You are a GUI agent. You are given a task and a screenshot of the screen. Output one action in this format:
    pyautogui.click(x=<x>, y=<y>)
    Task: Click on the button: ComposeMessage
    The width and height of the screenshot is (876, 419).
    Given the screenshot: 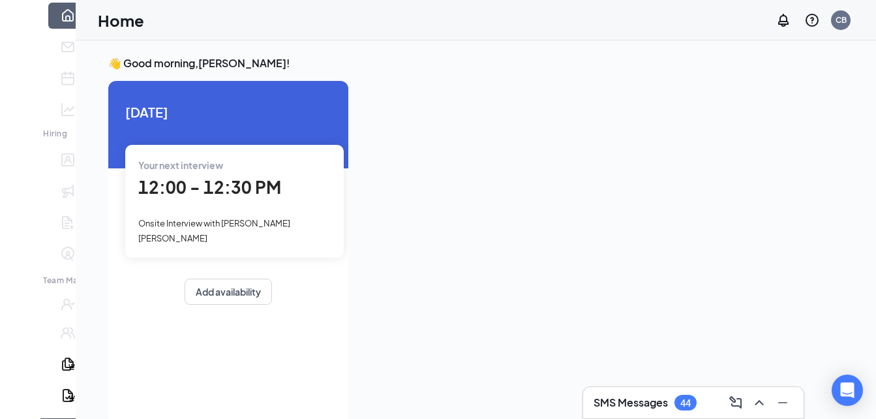 What is the action you would take?
    pyautogui.click(x=736, y=402)
    